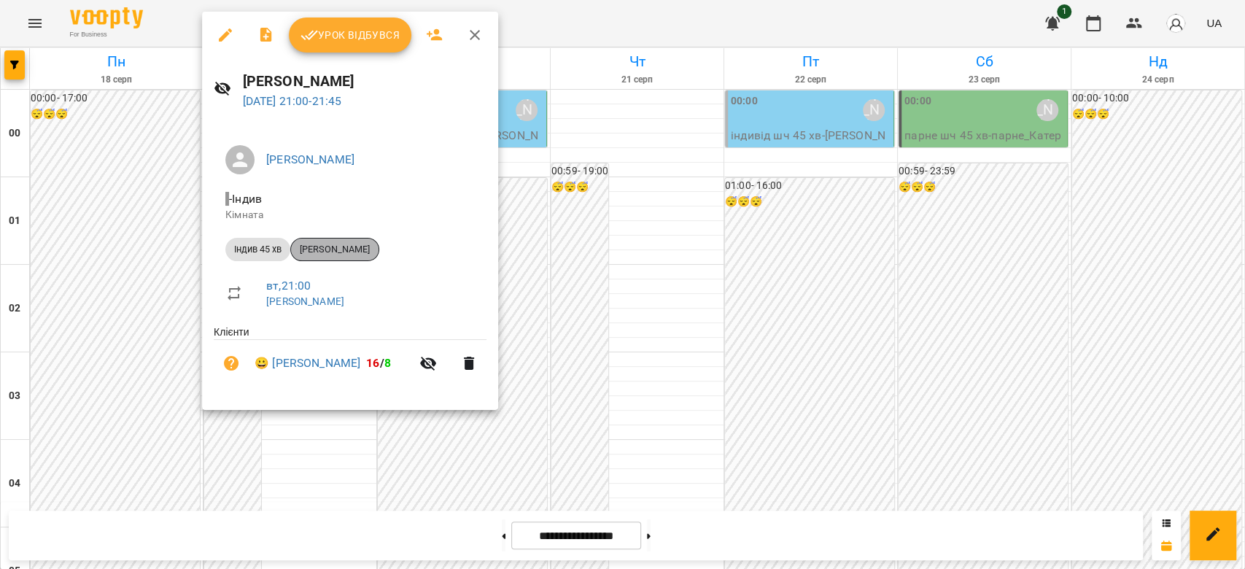 The image size is (1245, 569). I want to click on span: - Індив, so click(245, 198).